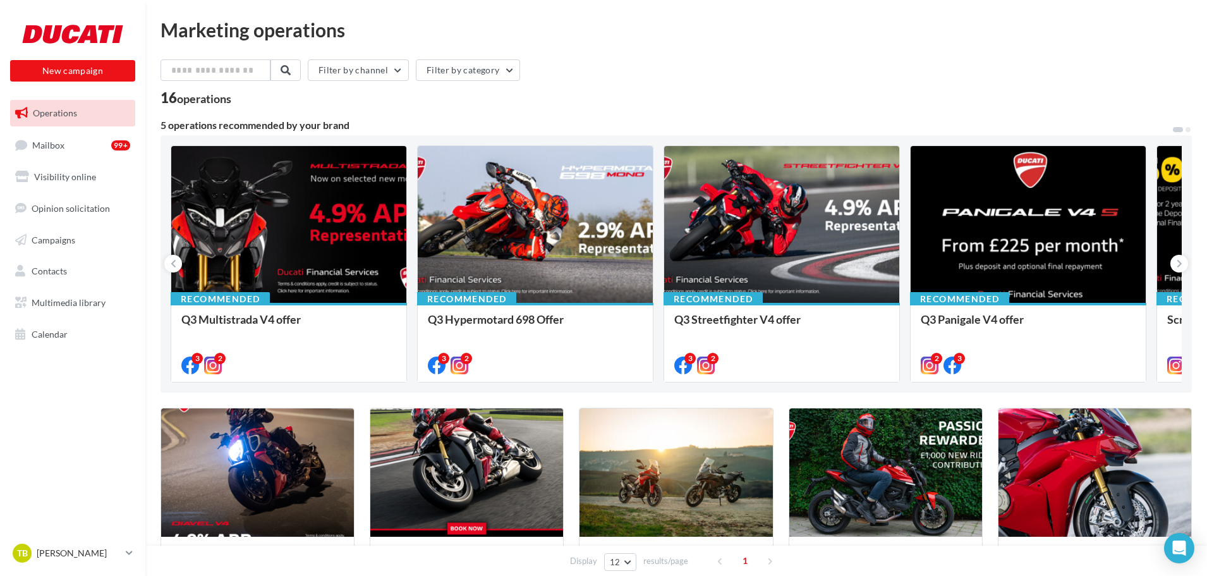  I want to click on span: TB, so click(22, 553).